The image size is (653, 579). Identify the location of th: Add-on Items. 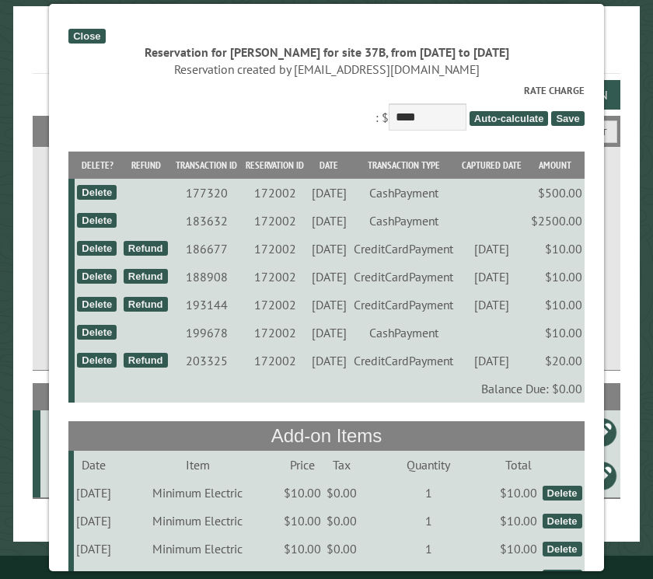
(327, 436).